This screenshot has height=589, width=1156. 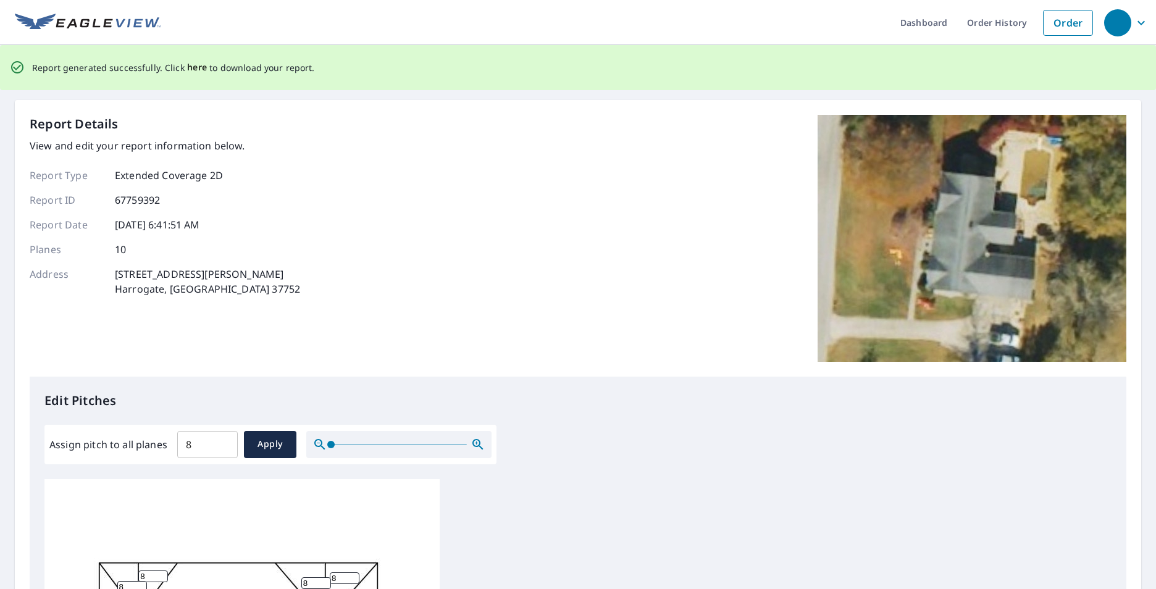 I want to click on span: Apply, so click(x=270, y=444).